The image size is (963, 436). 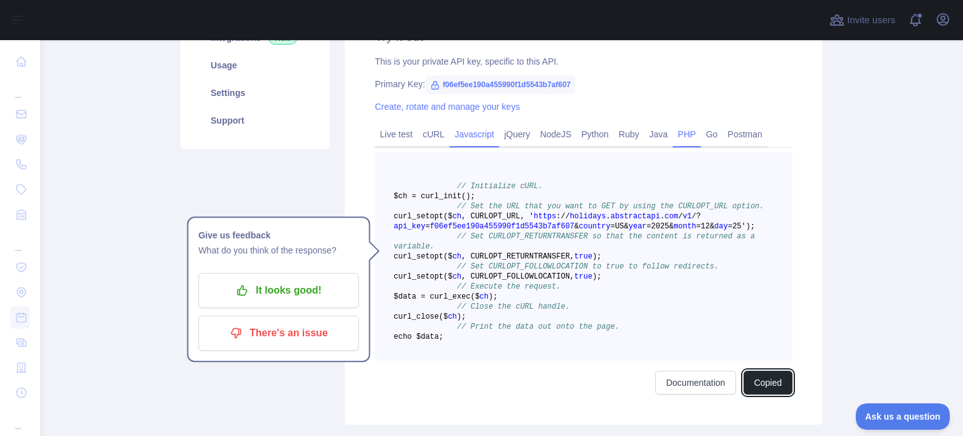 What do you see at coordinates (745, 134) in the screenshot?
I see `a: Postman` at bounding box center [745, 134].